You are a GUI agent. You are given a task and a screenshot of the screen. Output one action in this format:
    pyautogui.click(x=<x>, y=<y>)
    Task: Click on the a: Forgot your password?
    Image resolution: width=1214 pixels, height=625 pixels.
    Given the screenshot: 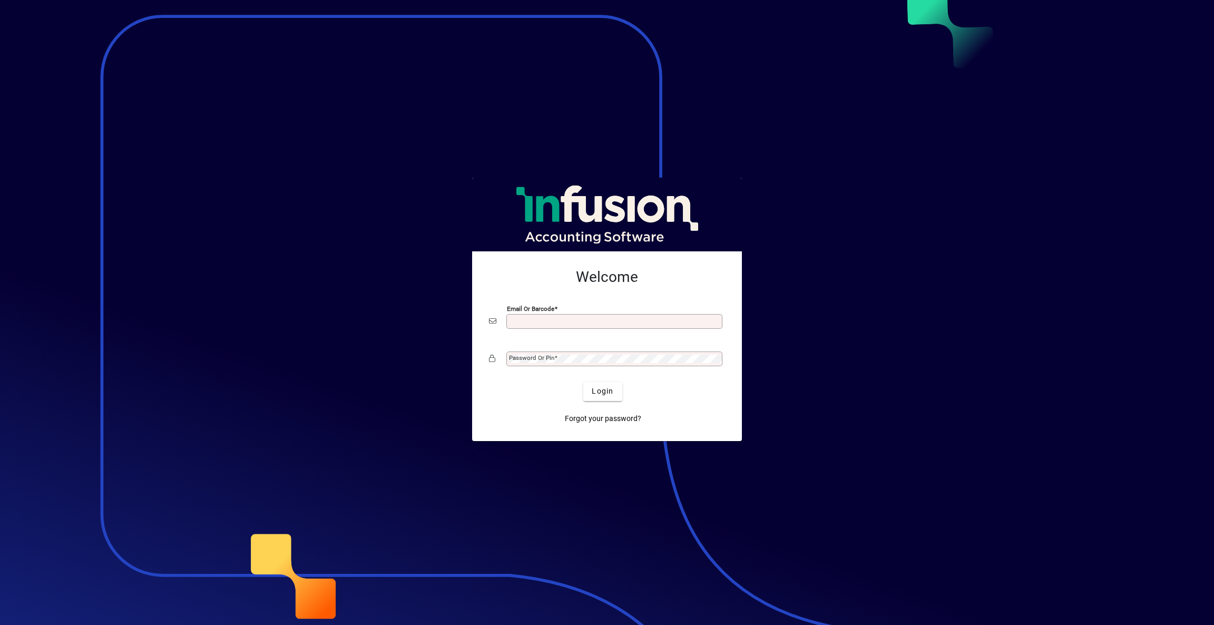 What is the action you would take?
    pyautogui.click(x=603, y=419)
    